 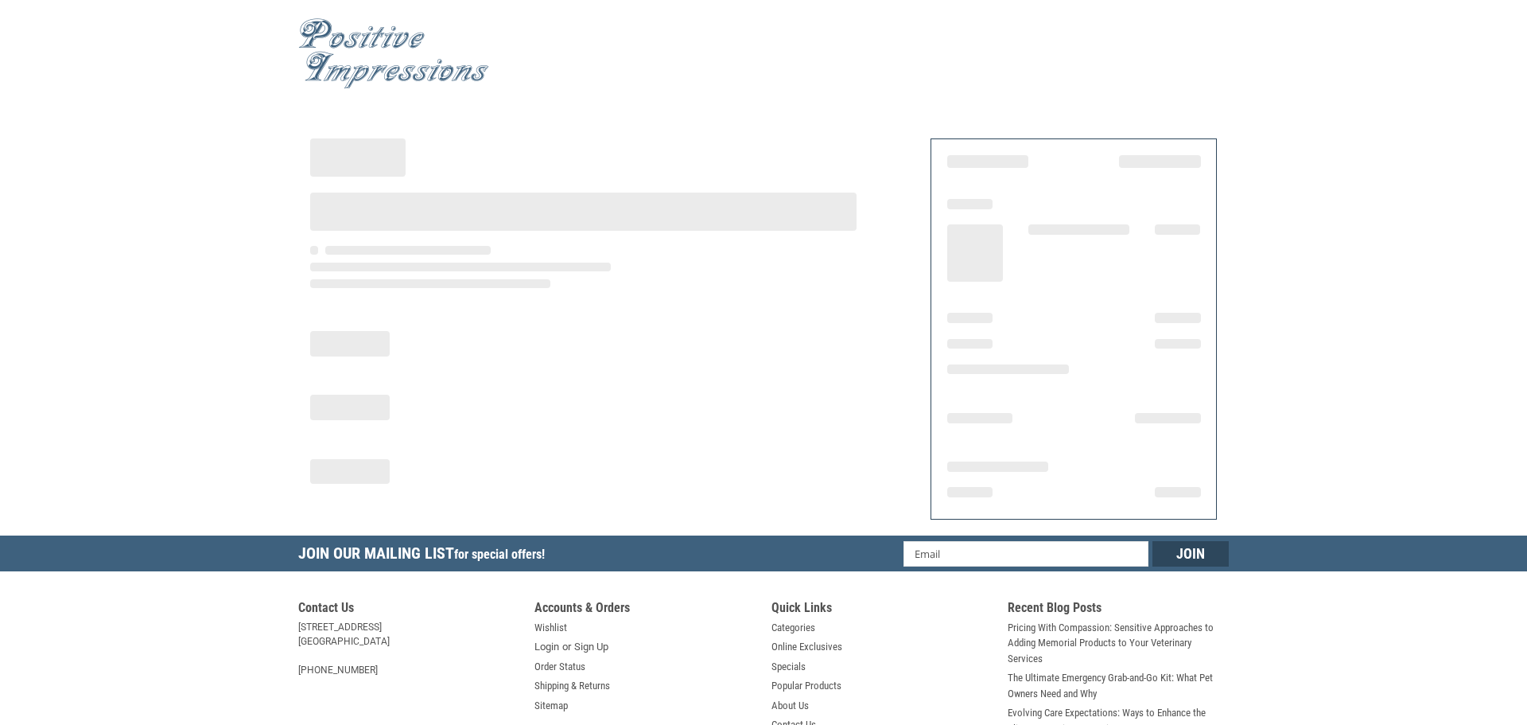 I want to click on a: Wishlist, so click(x=550, y=627).